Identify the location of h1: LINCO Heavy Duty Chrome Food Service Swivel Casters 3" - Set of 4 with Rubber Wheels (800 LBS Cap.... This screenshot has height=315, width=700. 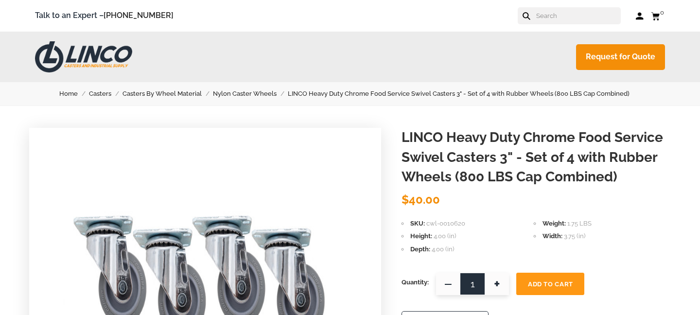
(536, 157).